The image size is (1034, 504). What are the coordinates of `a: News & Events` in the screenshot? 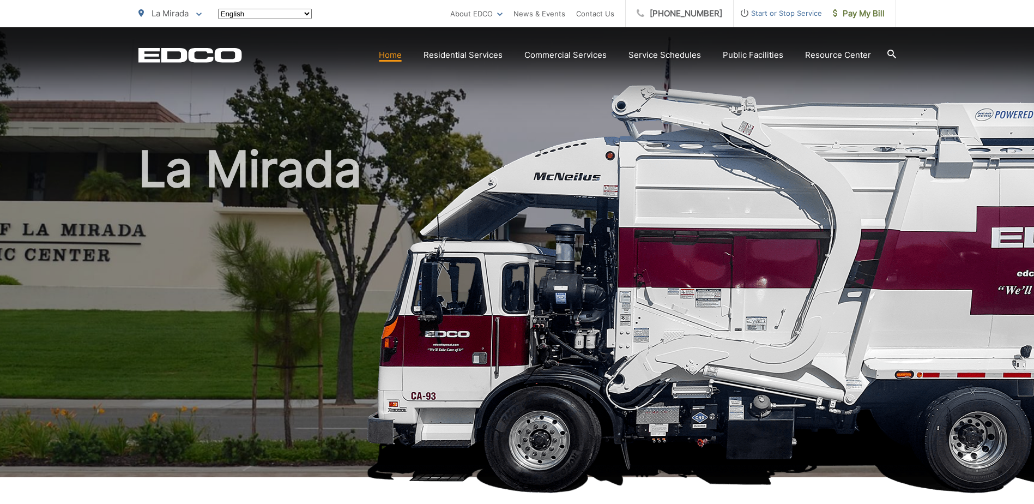 It's located at (539, 14).